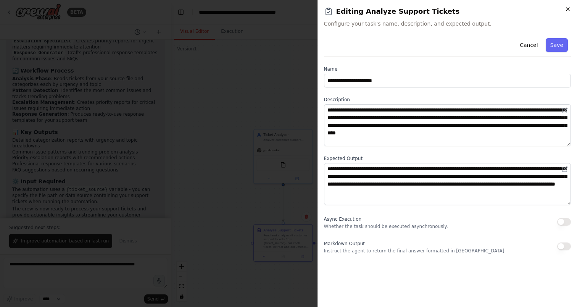 The height and width of the screenshot is (307, 577). Describe the element at coordinates (344, 243) in the screenshot. I see `span: Markdown Output` at that location.